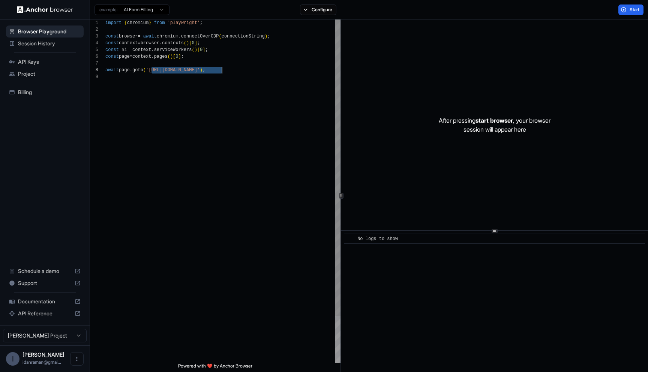 The height and width of the screenshot is (372, 648). I want to click on span: API Reference, so click(45, 313).